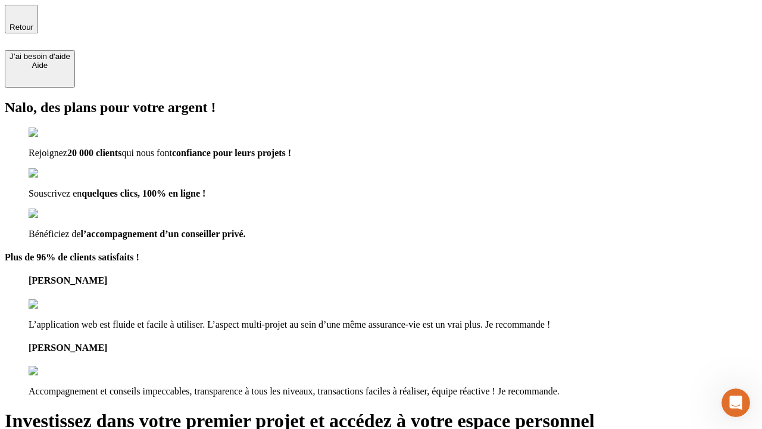 This screenshot has height=429, width=762. I want to click on span: Rejoignez, so click(48, 152).